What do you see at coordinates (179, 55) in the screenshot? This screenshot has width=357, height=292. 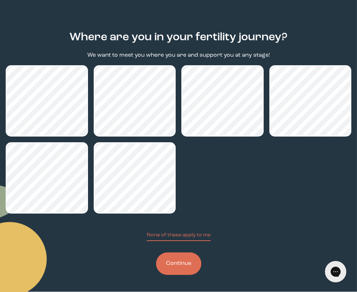 I see `p: We want to meet you where you are and support you at any stage!` at bounding box center [179, 55].